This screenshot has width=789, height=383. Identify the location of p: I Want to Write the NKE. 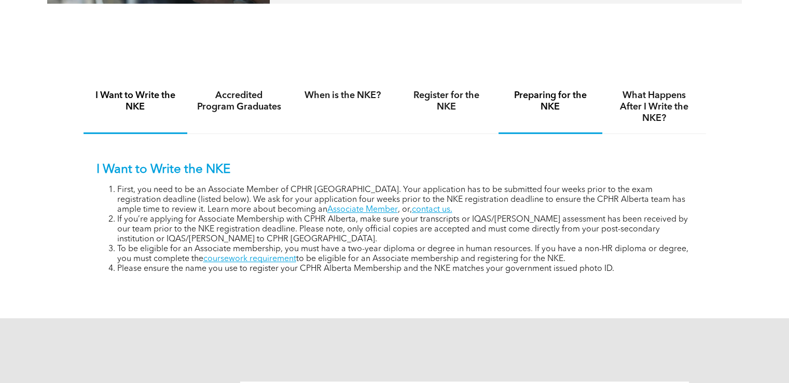
(395, 170).